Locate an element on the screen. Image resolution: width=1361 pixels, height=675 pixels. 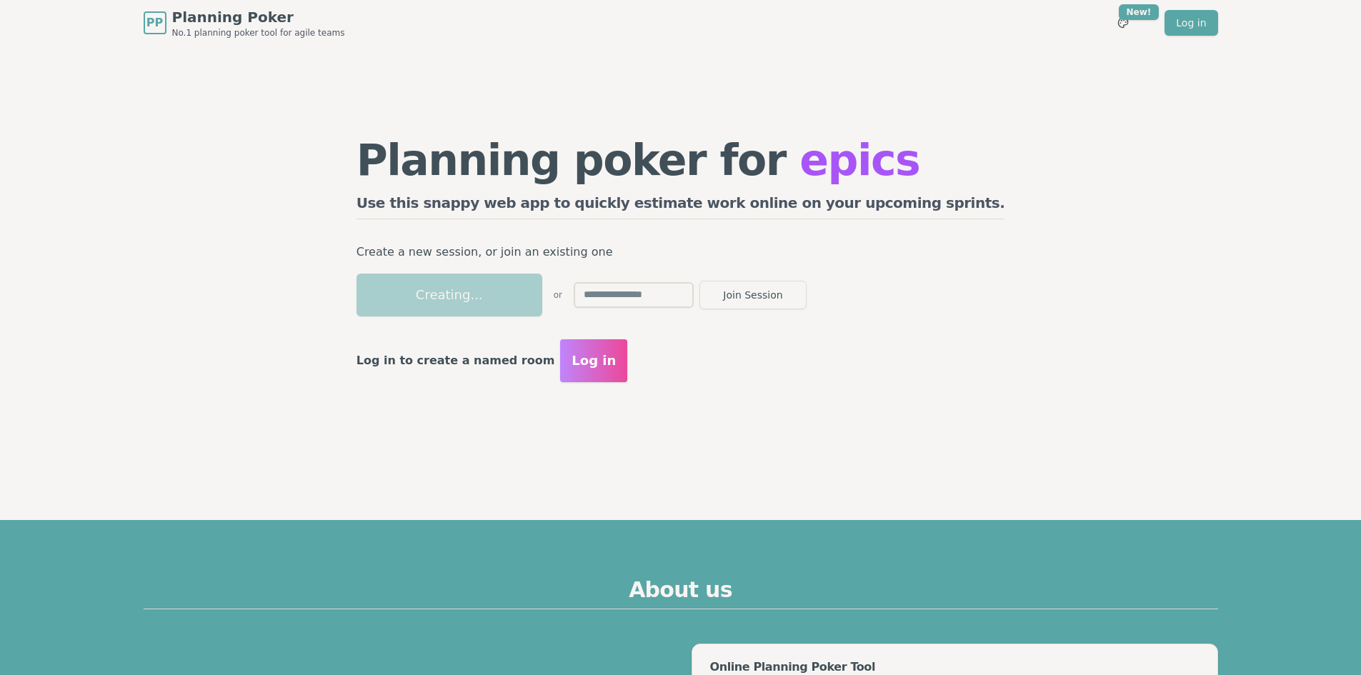
span: or is located at coordinates (558, 295).